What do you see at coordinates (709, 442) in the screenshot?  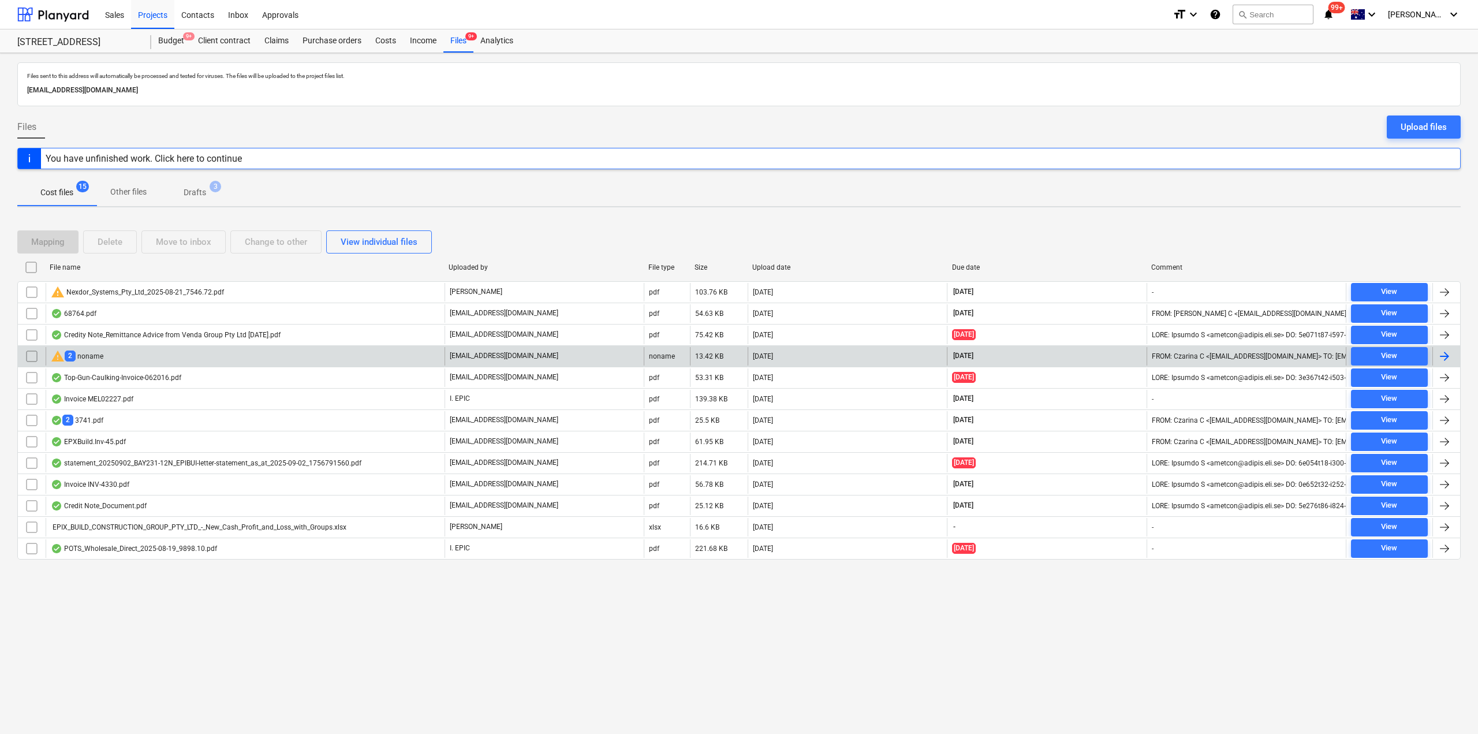 I see `div: 61.95 KB` at bounding box center [709, 442].